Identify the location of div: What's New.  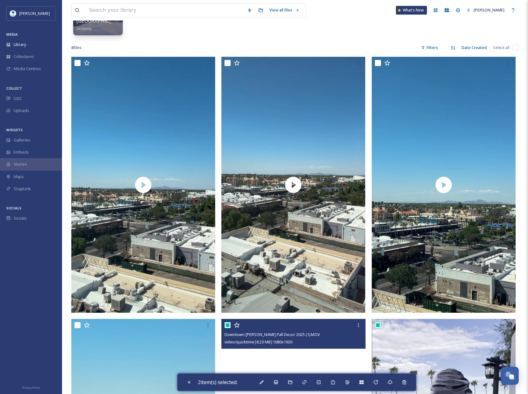
(411, 10).